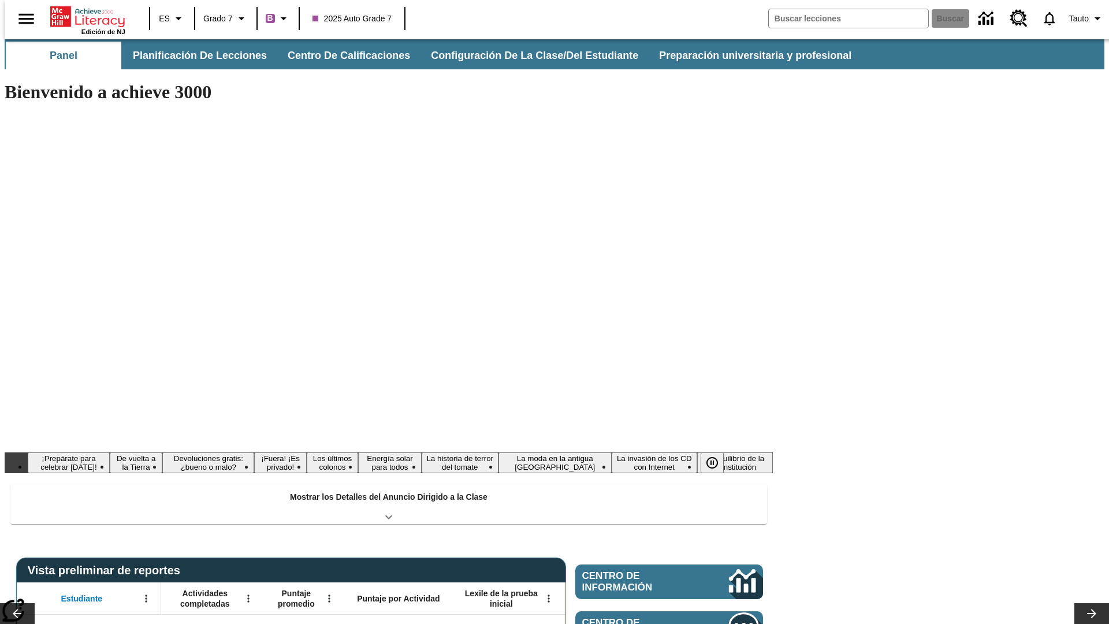 This screenshot has width=1109, height=624. What do you see at coordinates (88, 17) in the screenshot?
I see `a: Portada` at bounding box center [88, 17].